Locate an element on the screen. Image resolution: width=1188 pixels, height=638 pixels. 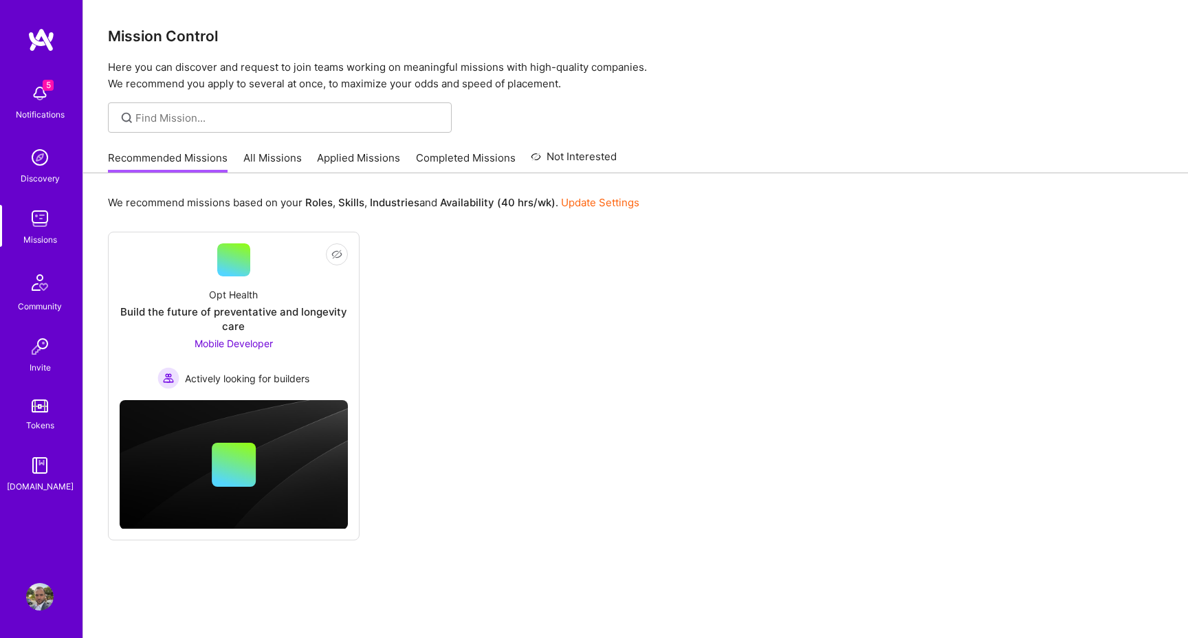
img: guide book is located at coordinates (40, 466).